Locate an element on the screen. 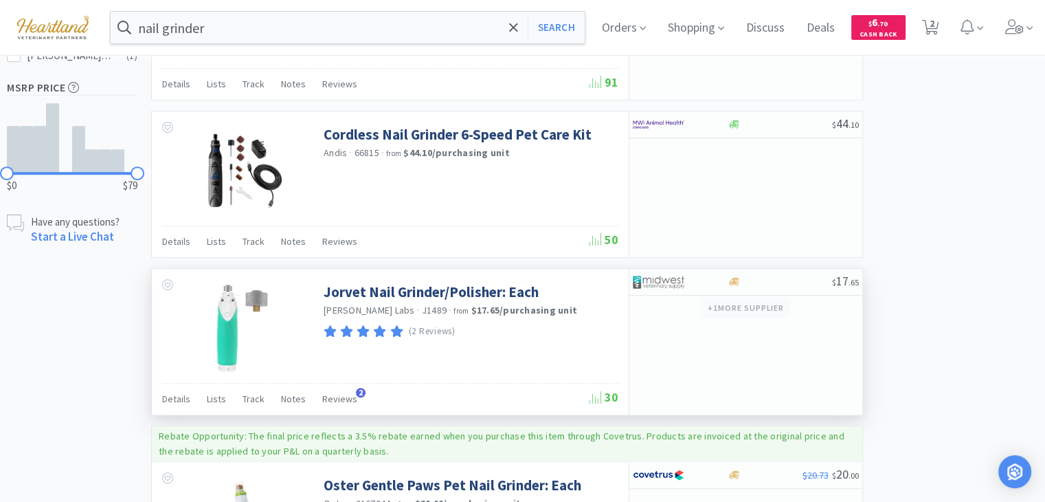 Image resolution: width=1045 pixels, height=502 pixels. span: 50 is located at coordinates (604, 239).